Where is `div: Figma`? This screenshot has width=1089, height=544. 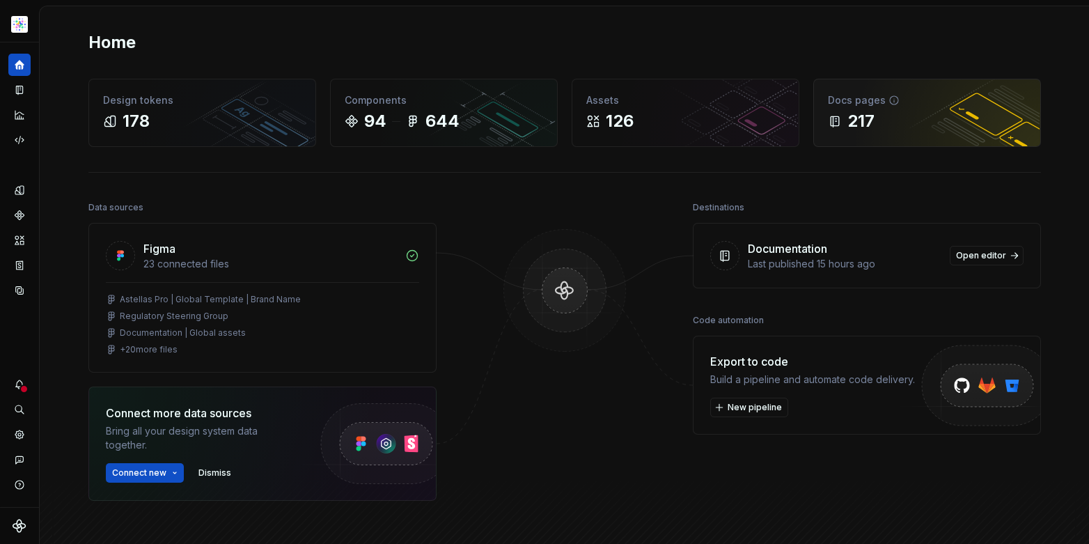 div: Figma is located at coordinates (159, 249).